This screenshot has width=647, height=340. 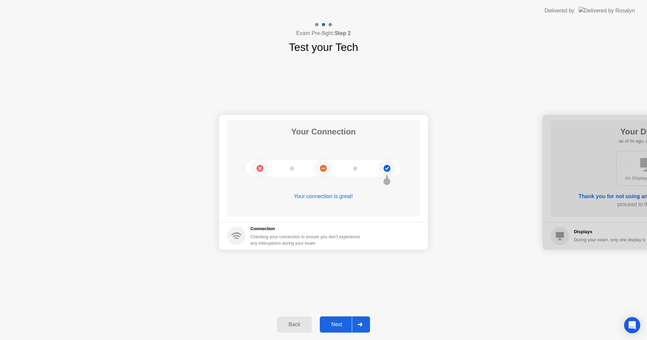 I want to click on img: Delivered by Rosalyn, so click(x=606, y=10).